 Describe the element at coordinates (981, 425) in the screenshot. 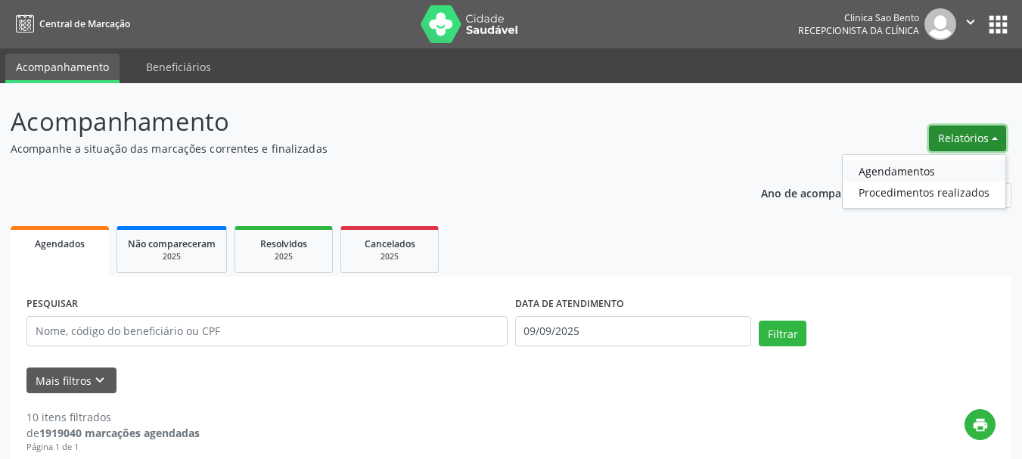

I see `i: print` at that location.